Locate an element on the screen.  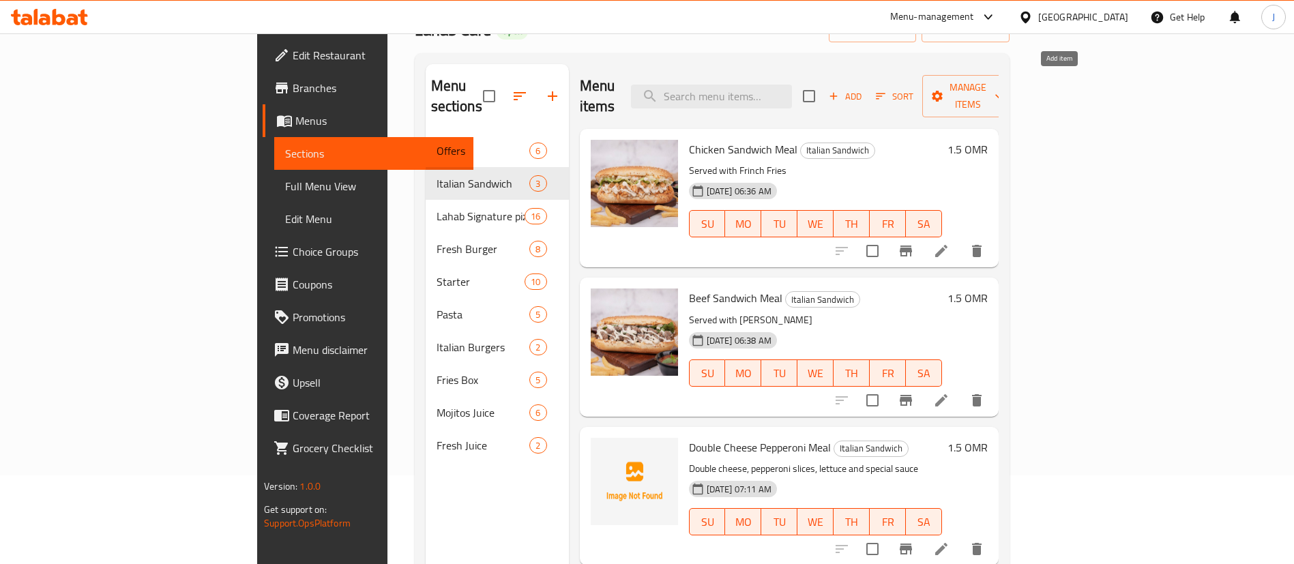
span: Get support on: is located at coordinates (295, 510).